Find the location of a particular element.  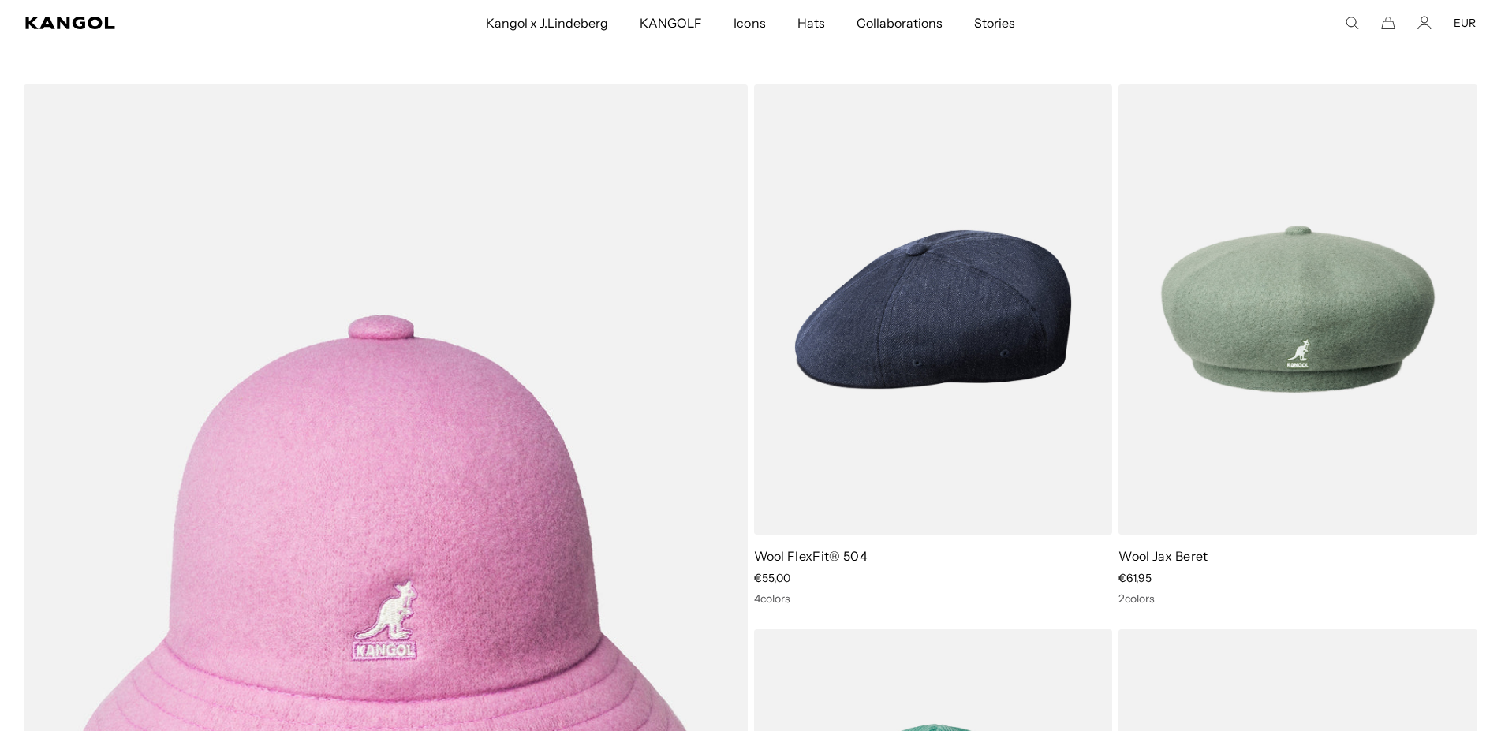

summary: Search here is located at coordinates (1352, 23).